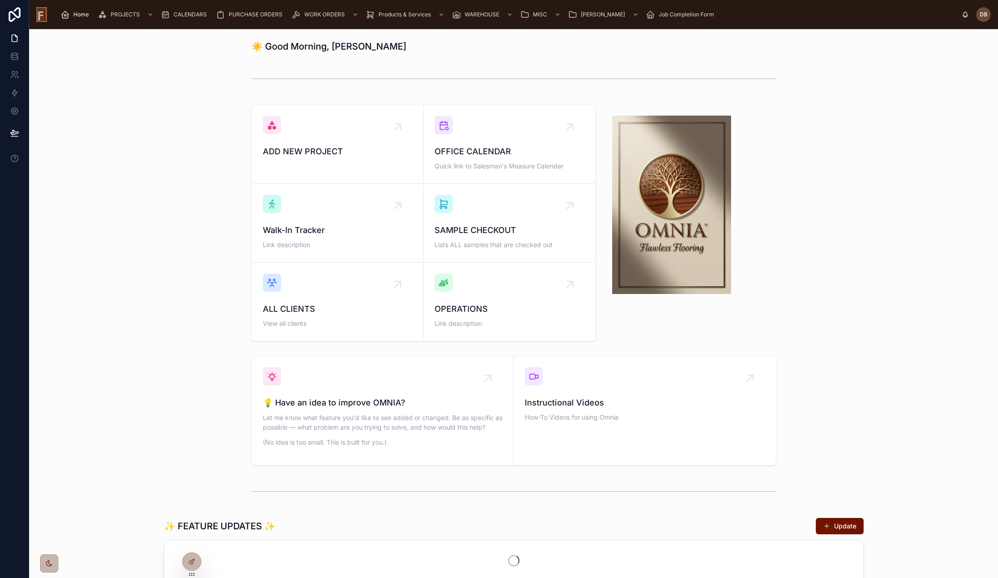 The image size is (998, 578). I want to click on a: WAREHOUSE, so click(483, 15).